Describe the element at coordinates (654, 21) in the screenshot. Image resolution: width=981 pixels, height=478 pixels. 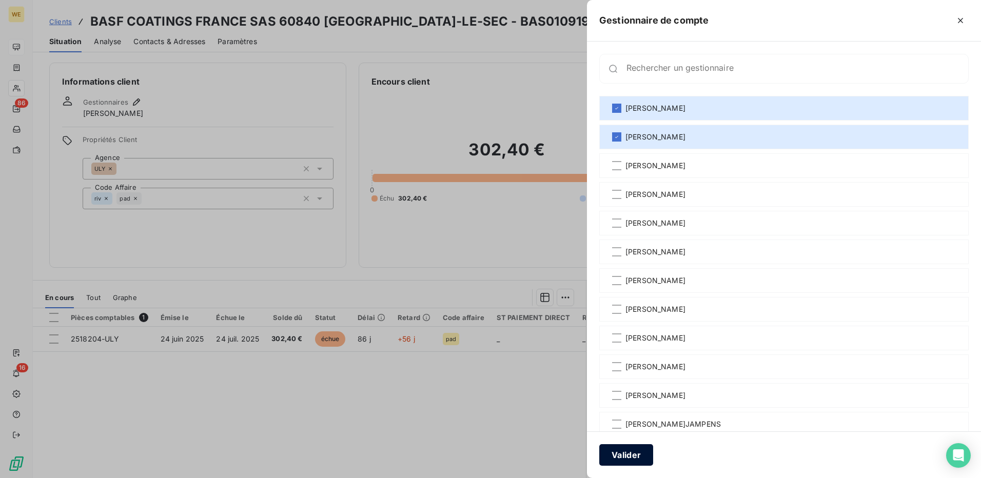
I see `h5: Gestionnaire de compte` at that location.